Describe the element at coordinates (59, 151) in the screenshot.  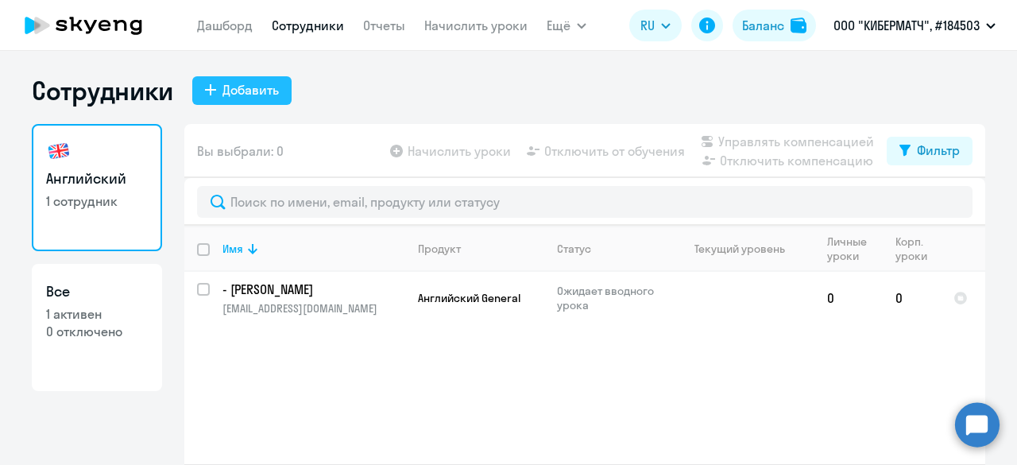
I see `img: english` at that location.